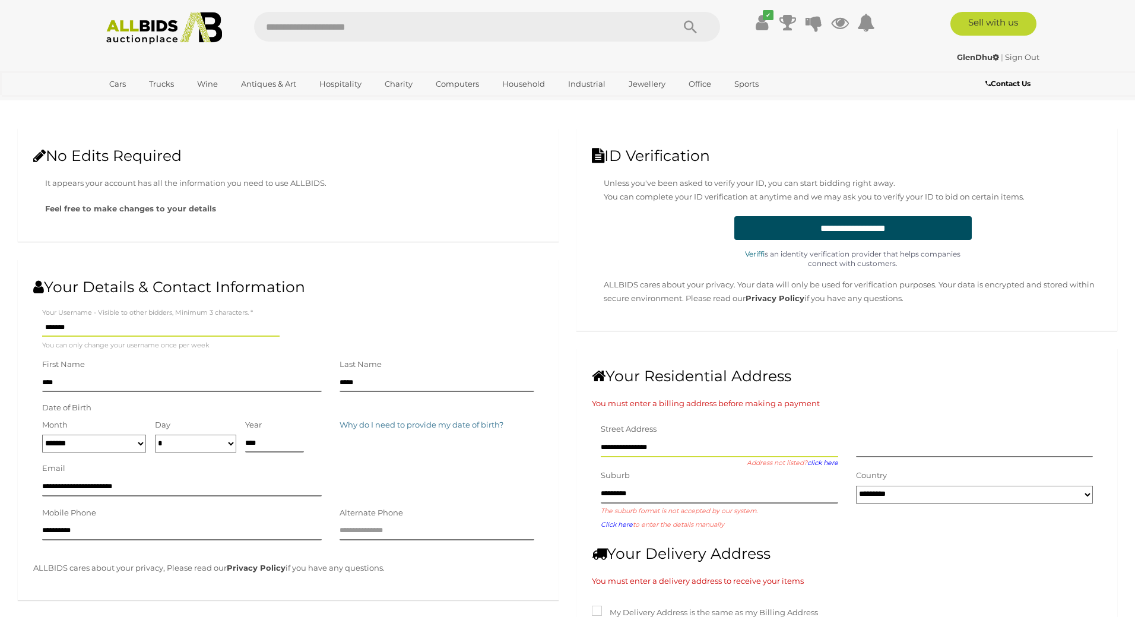 Image resolution: width=1135 pixels, height=617 pixels. I want to click on button: Search, so click(690, 27).